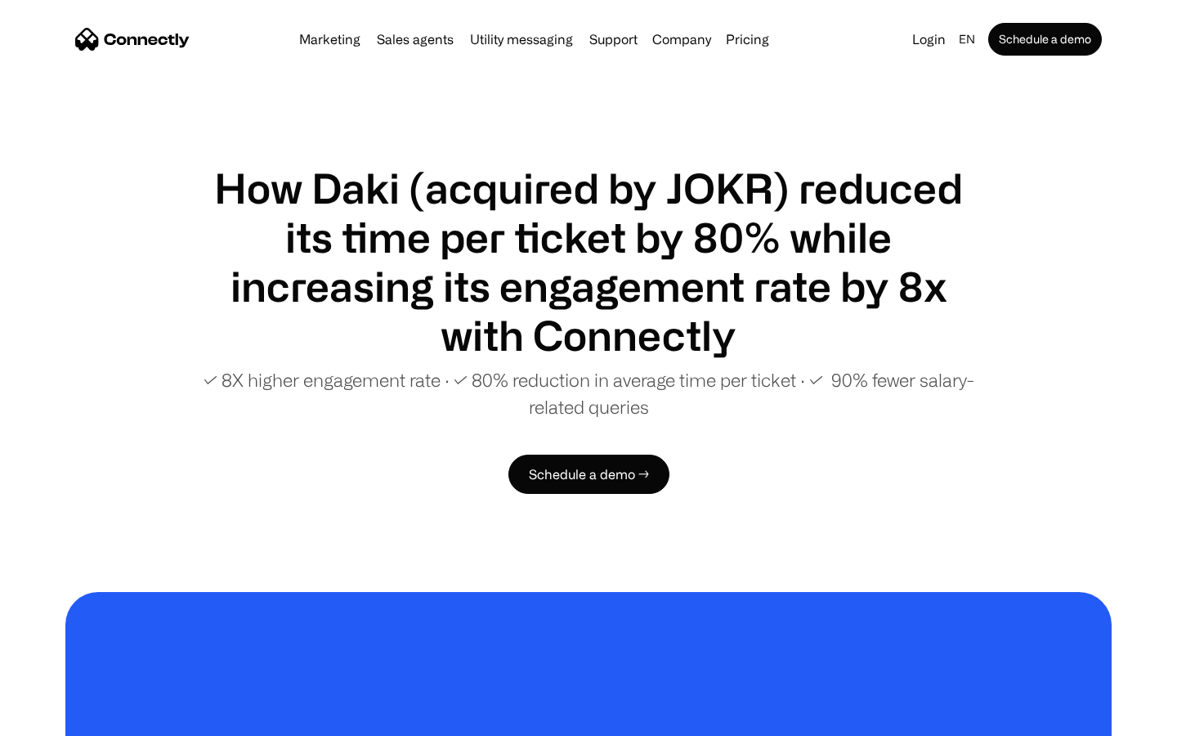 The width and height of the screenshot is (1177, 736). I want to click on a: Login, so click(928, 39).